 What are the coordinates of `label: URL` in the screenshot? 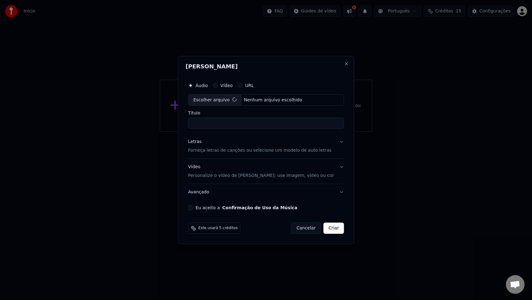 It's located at (249, 86).